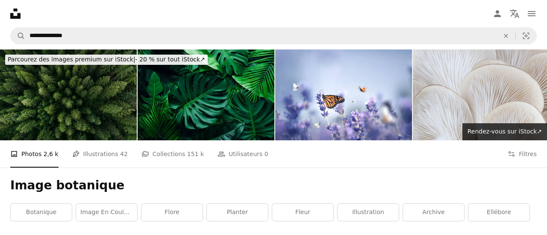  I want to click on span: Parcourez des images premium sur iStock |, so click(71, 59).